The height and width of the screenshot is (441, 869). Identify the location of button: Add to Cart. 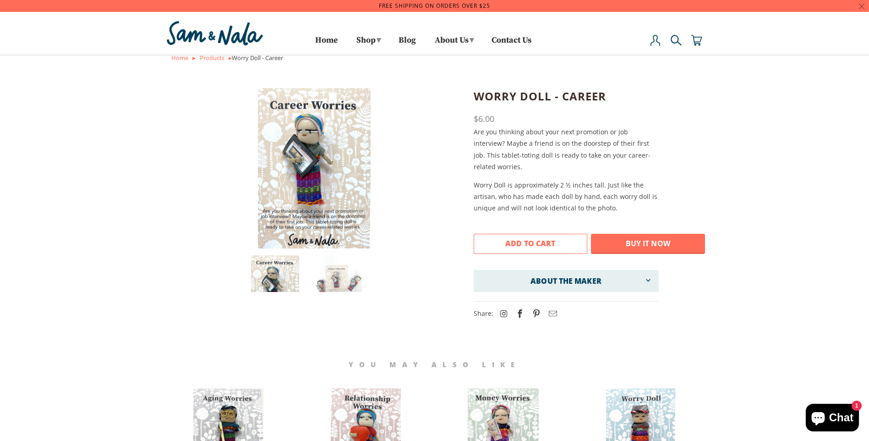
(530, 244).